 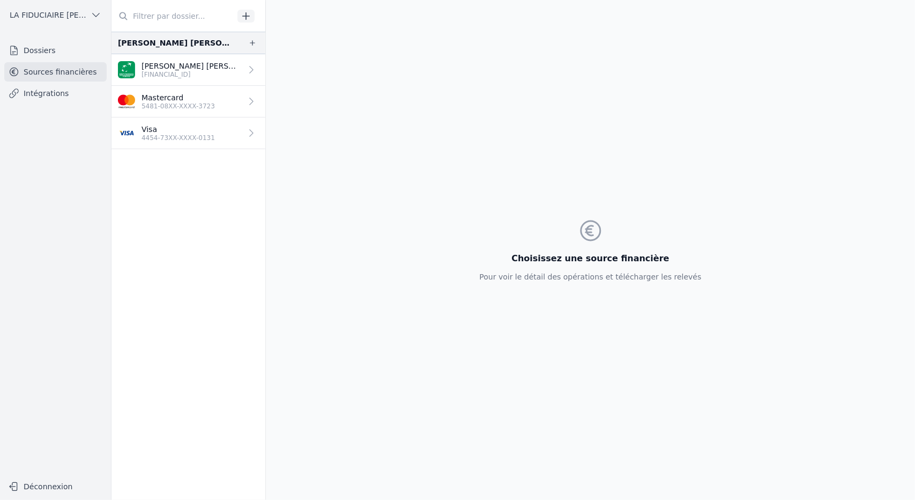 I want to click on p: 4454-73XX-XXXX-0131, so click(x=178, y=138).